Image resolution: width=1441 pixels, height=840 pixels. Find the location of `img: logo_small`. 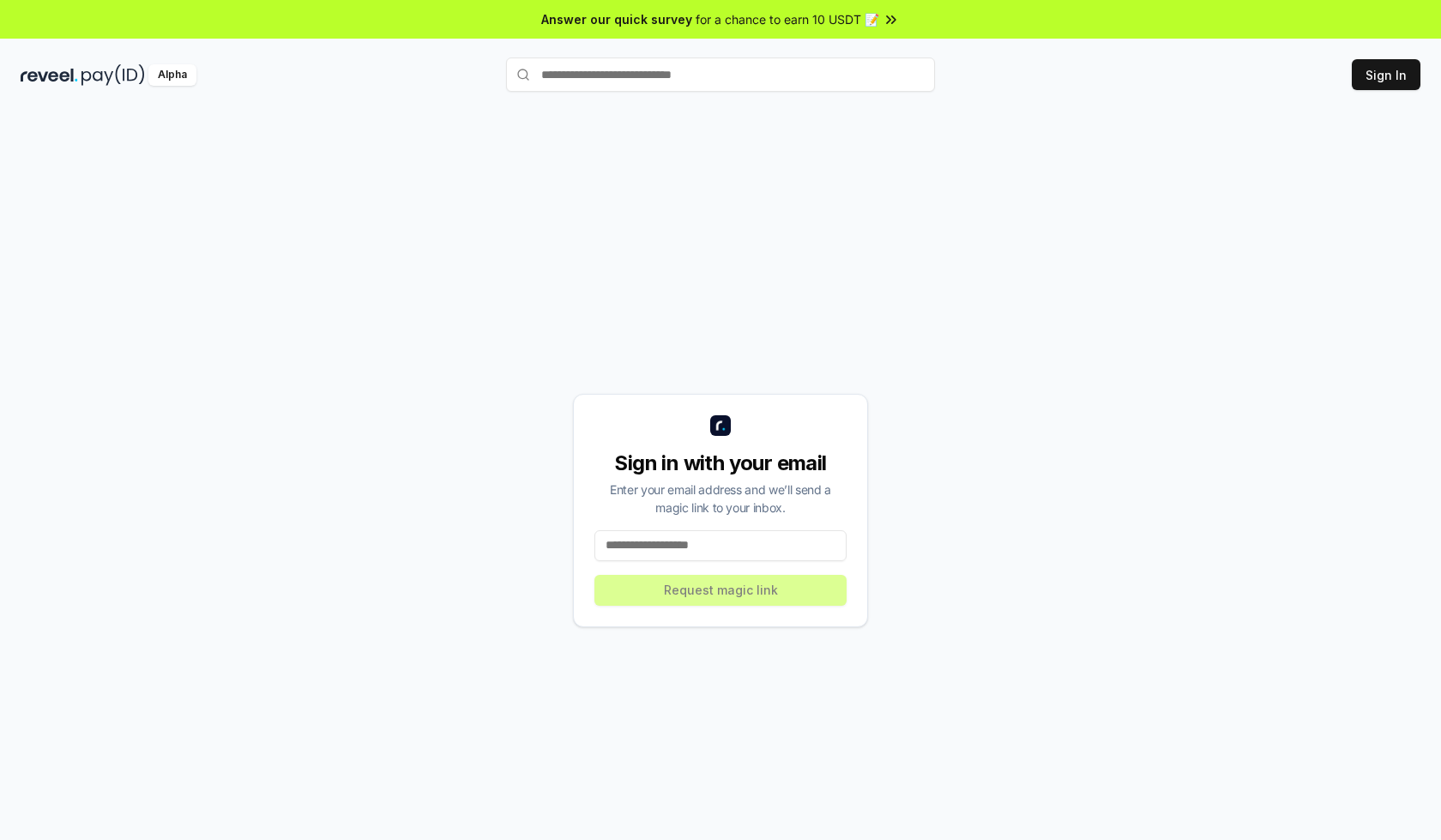

img: logo_small is located at coordinates (720, 425).